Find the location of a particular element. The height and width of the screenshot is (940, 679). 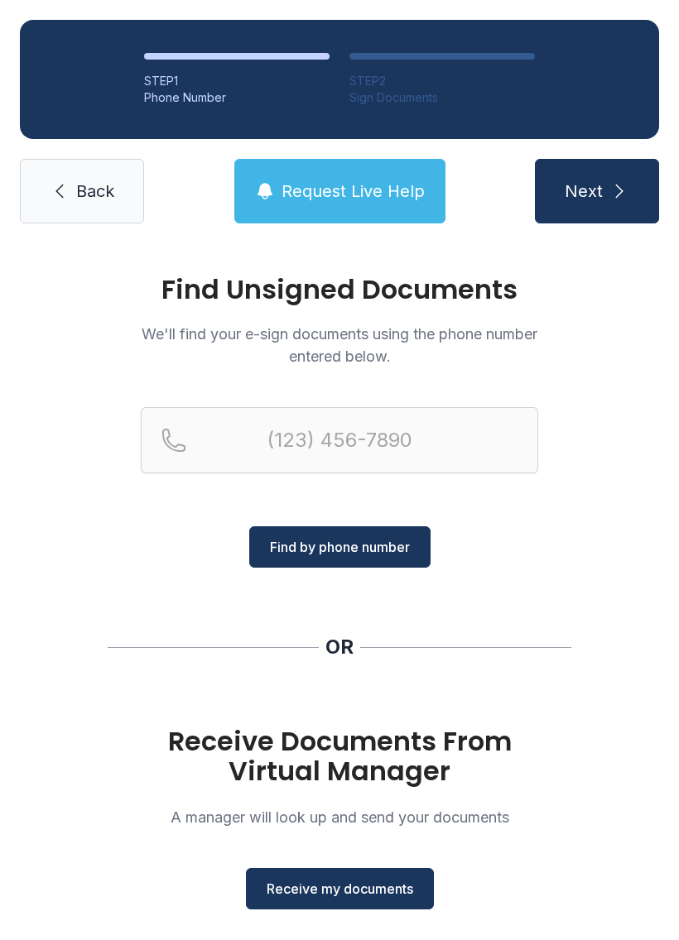

h1: Receive Documents From Virtual Manager is located at coordinates (339, 756).